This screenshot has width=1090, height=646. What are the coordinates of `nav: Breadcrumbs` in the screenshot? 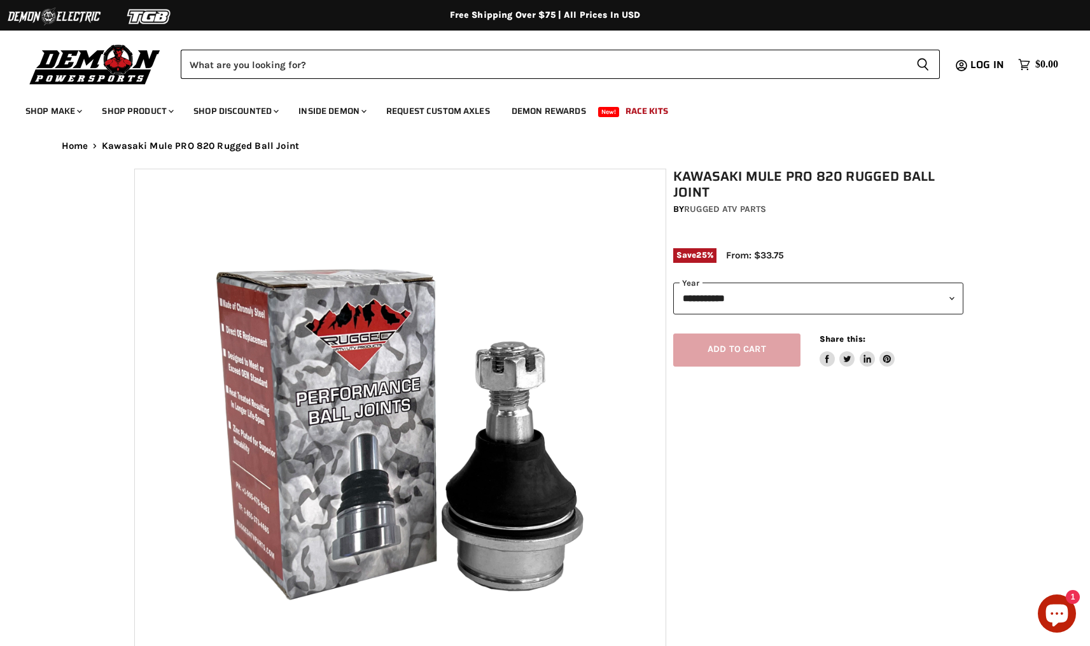 It's located at (545, 146).